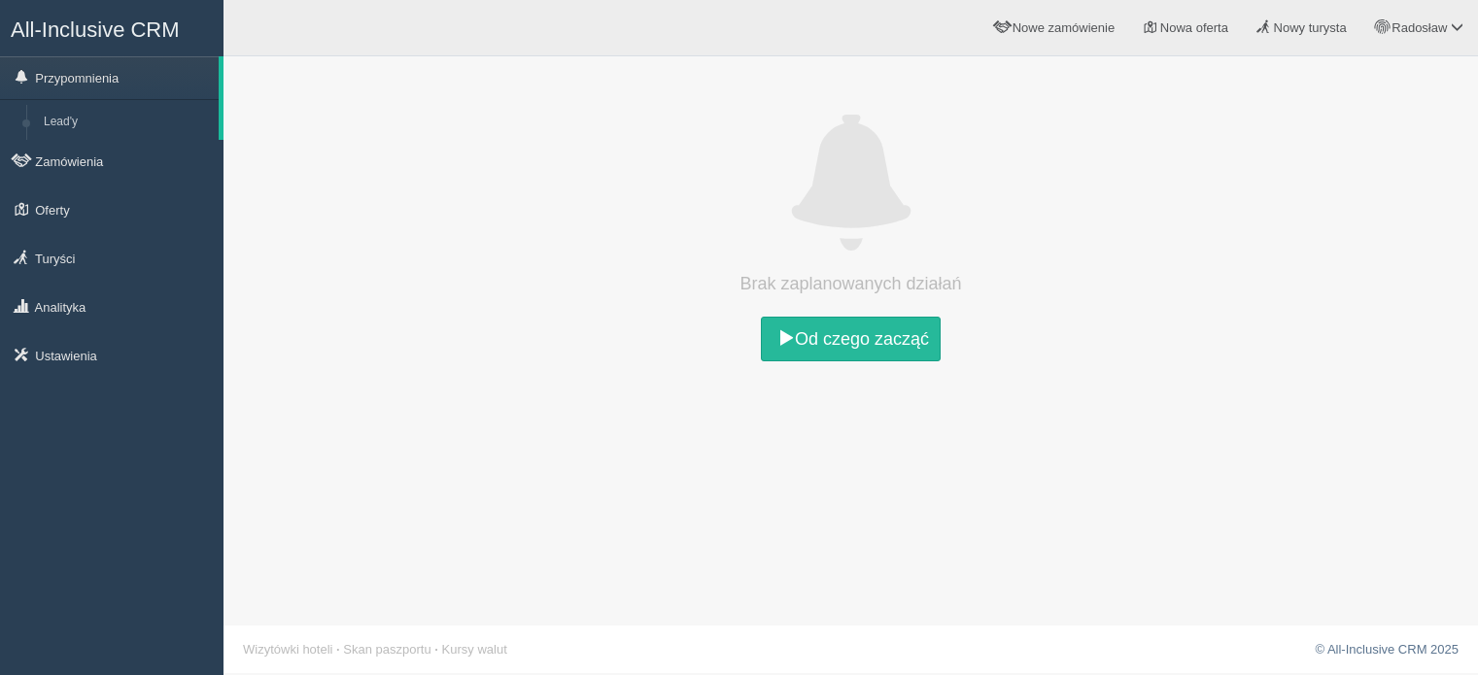 Image resolution: width=1478 pixels, height=675 pixels. What do you see at coordinates (1387, 649) in the screenshot?
I see `a: © All-Inclusive CRM 2025` at bounding box center [1387, 649].